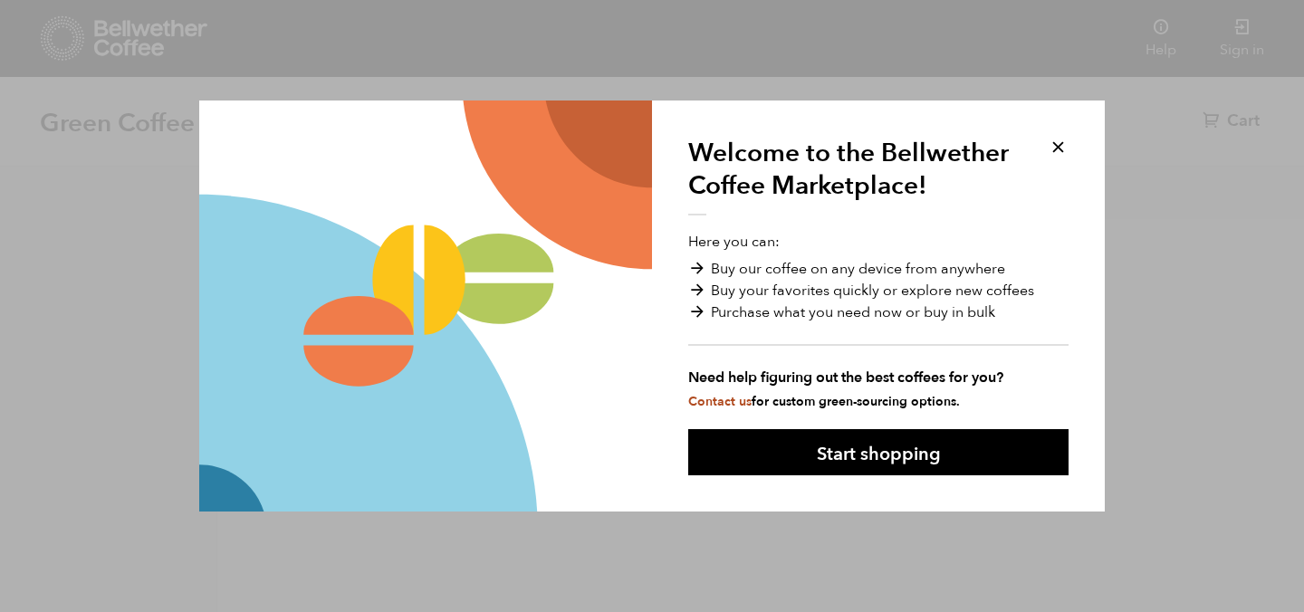 The image size is (1304, 612). Describe the element at coordinates (824, 401) in the screenshot. I see `small: for custom green-sourcing options.` at that location.